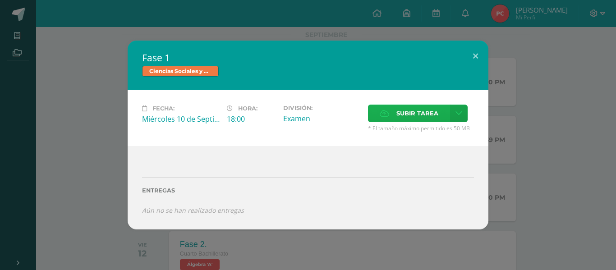 The image size is (616, 270). Describe the element at coordinates (322, 119) in the screenshot. I see `div: Examen` at that location.